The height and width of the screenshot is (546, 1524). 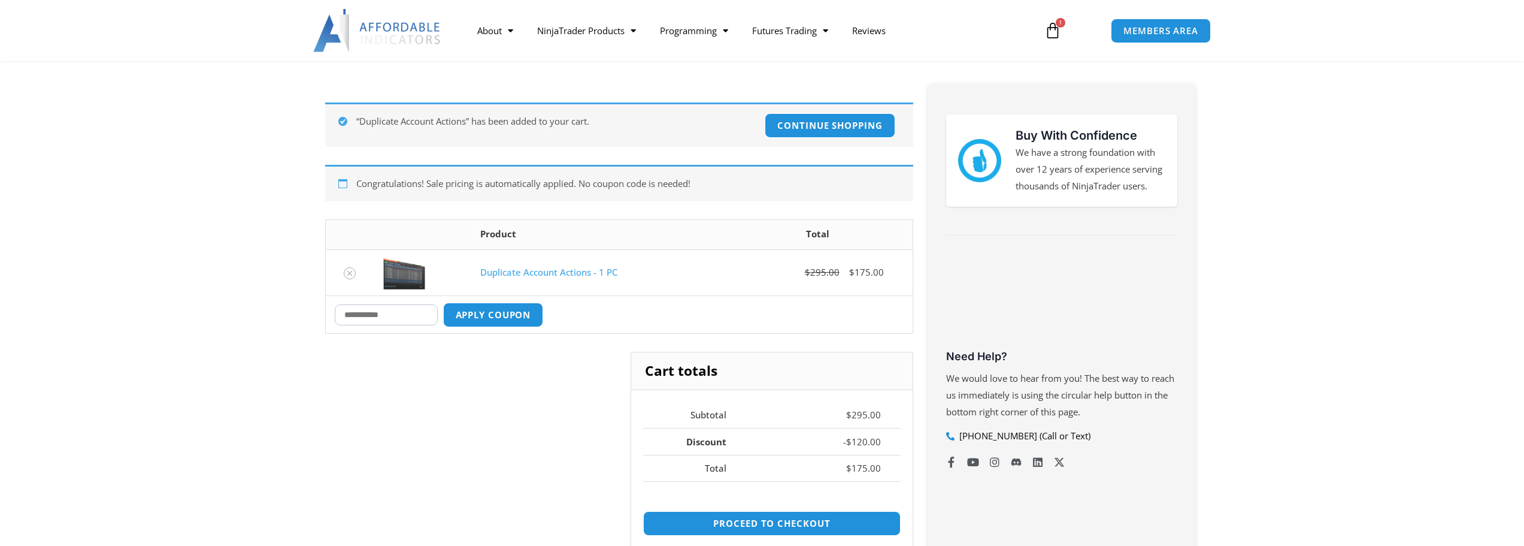 I want to click on p: We have a strong foundation with over 12 years of experience serving thousands of NinjaTrader users., so click(x=1091, y=169).